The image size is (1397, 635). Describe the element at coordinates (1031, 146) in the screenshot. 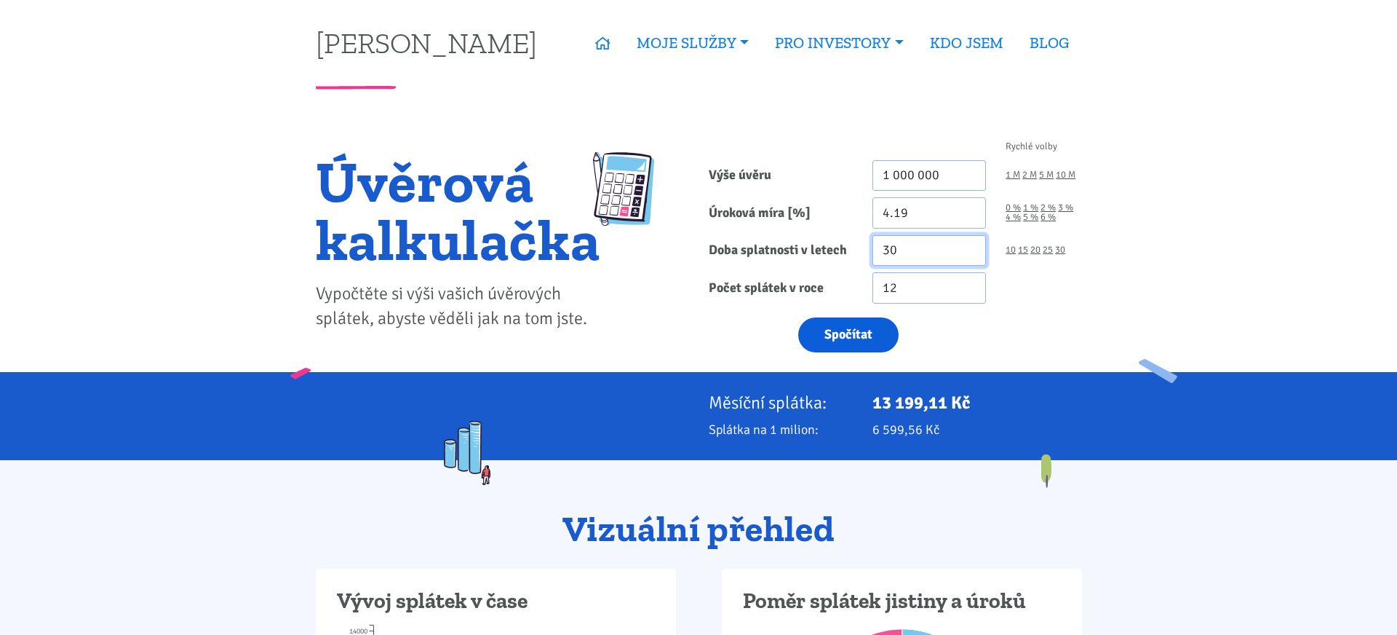

I see `span: Rychlé volby` at that location.